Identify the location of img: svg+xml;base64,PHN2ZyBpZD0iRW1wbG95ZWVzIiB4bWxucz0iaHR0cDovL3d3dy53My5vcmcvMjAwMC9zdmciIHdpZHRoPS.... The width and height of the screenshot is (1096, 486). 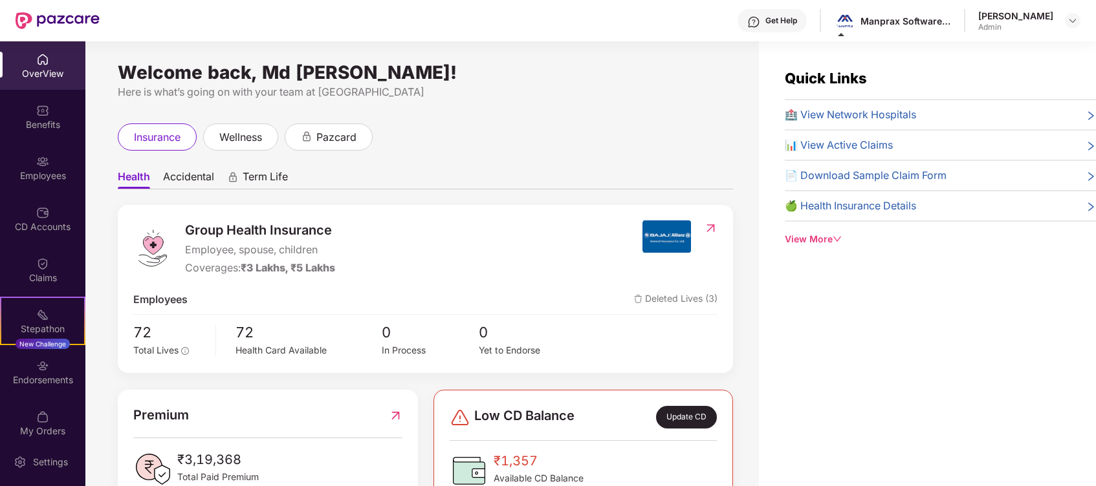
(43, 162).